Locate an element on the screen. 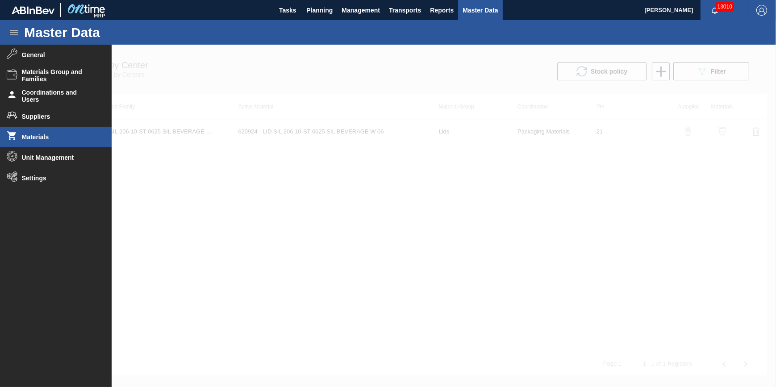 This screenshot has width=776, height=387. span: Materials Group and Families is located at coordinates (59, 75).